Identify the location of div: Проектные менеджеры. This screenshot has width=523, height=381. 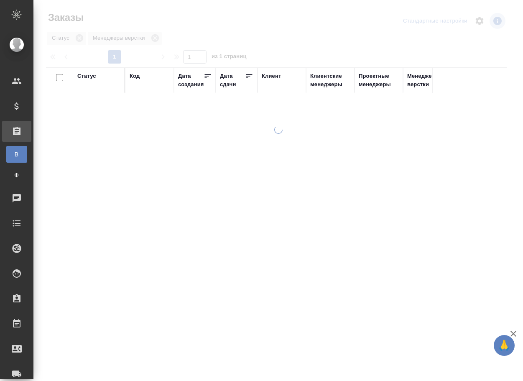
(379, 80).